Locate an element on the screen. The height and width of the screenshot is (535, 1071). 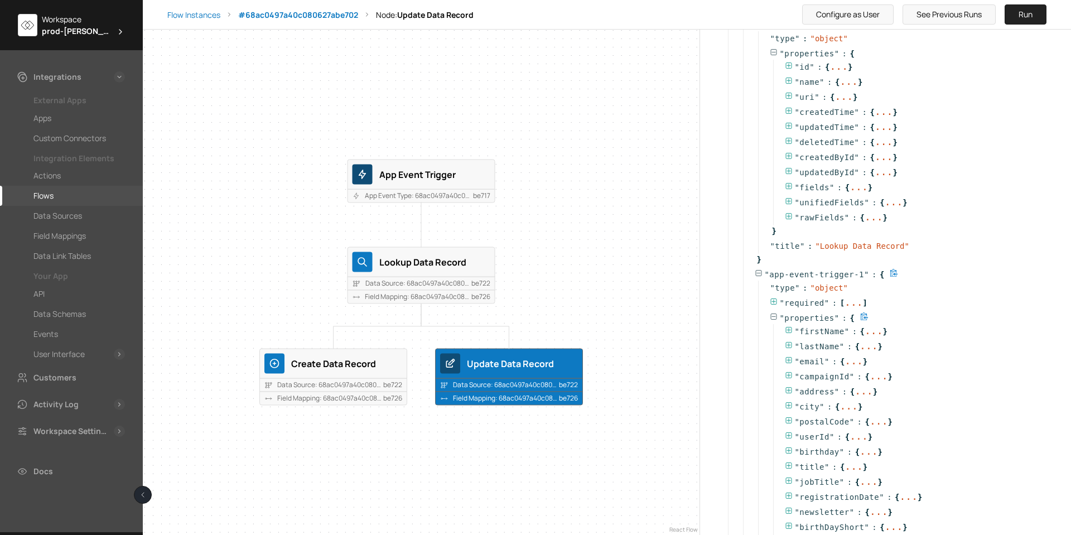
a: Docs is located at coordinates (70, 471).